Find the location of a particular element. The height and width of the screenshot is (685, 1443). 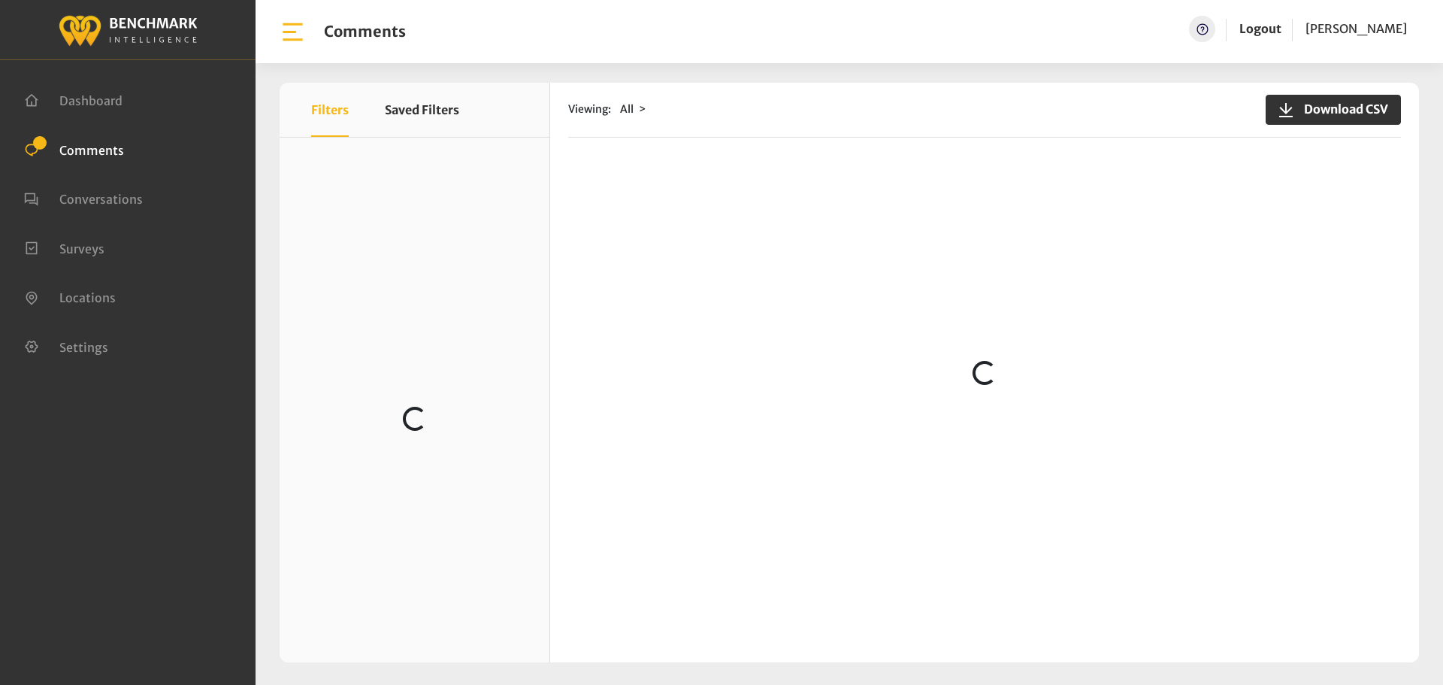

span: Settings is located at coordinates (83, 346).